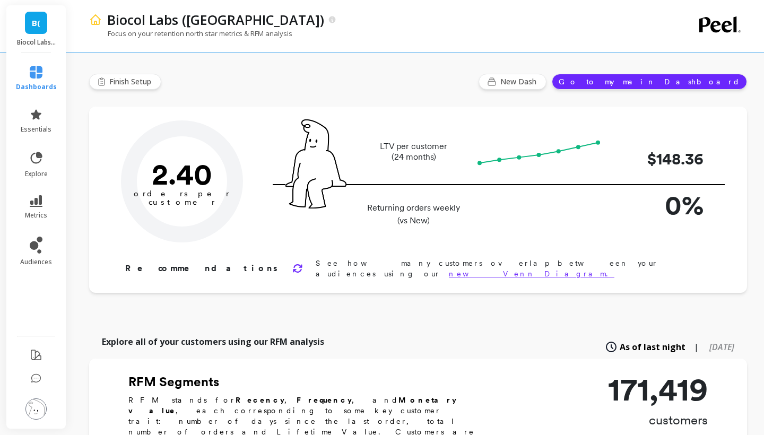 The height and width of the screenshot is (435, 764). Describe the element at coordinates (36, 262) in the screenshot. I see `span: audiences` at that location.